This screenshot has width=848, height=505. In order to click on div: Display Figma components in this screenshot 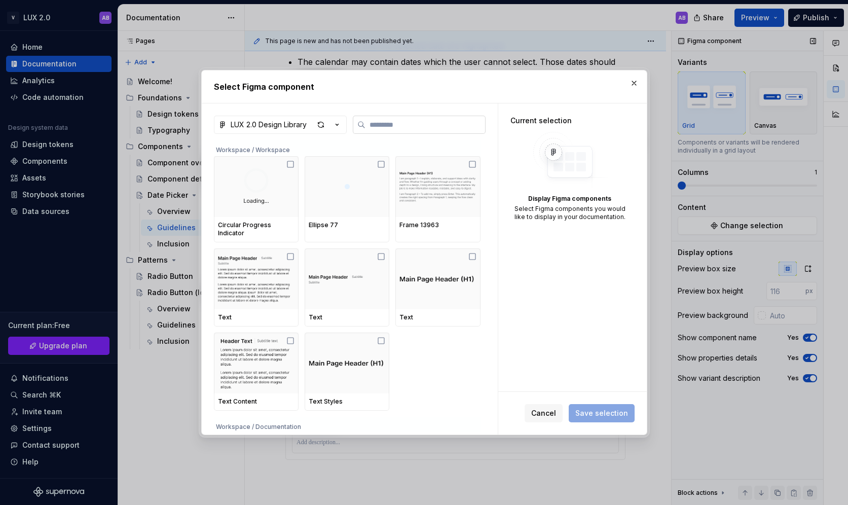, I will do `click(570, 199)`.